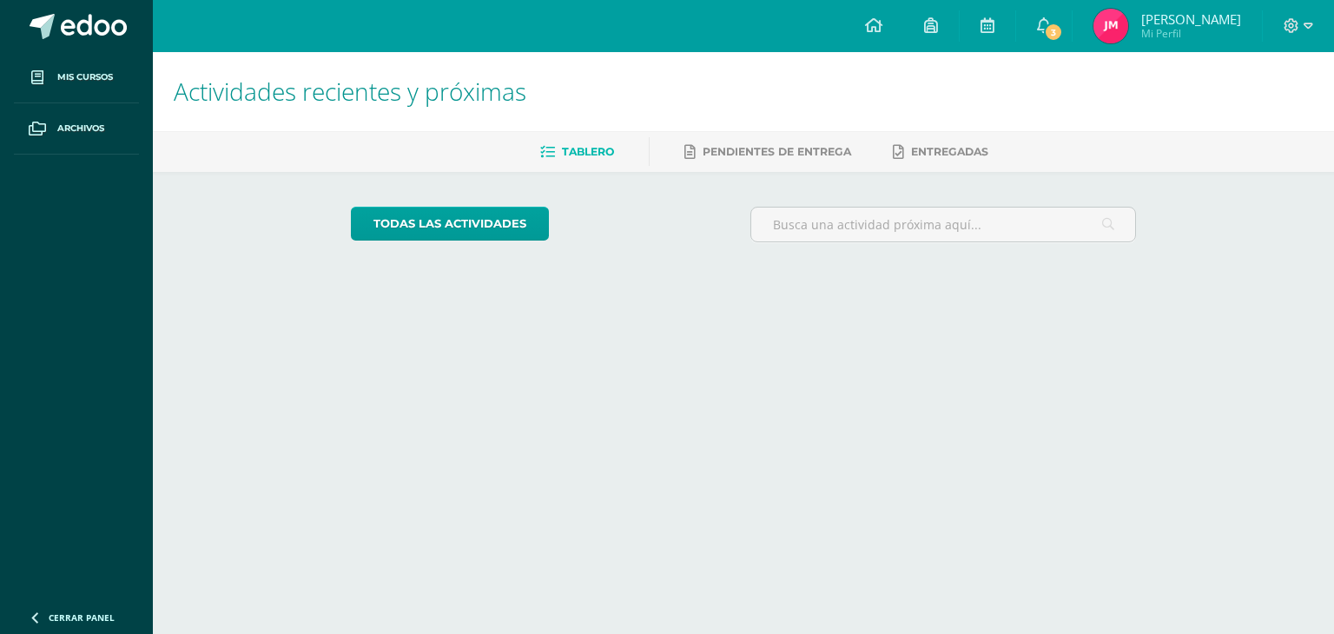 Image resolution: width=1334 pixels, height=634 pixels. What do you see at coordinates (85, 77) in the screenshot?
I see `span: Mis cursos` at bounding box center [85, 77].